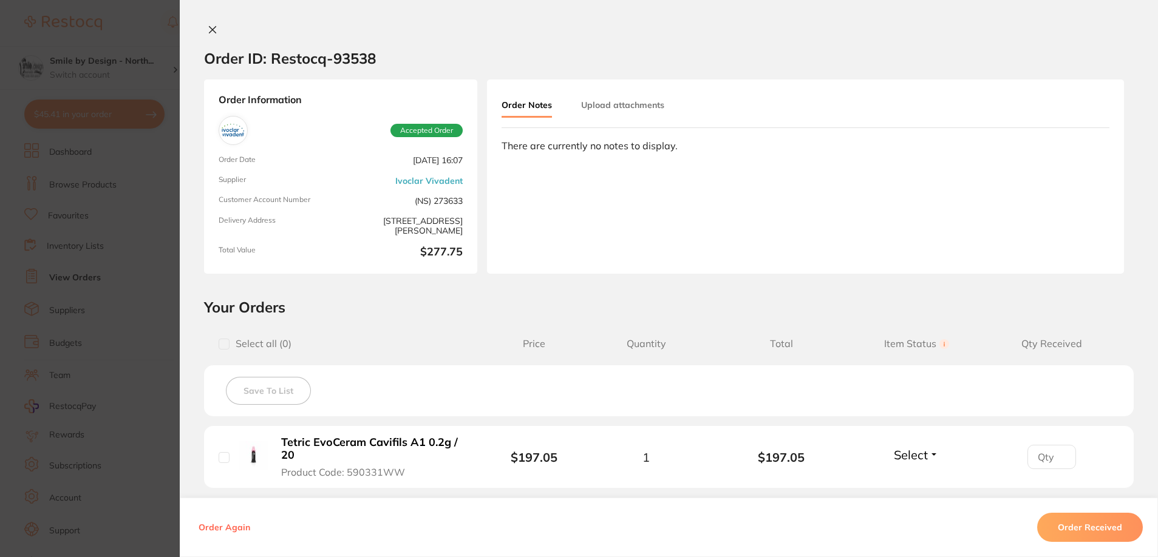 The height and width of the screenshot is (557, 1158). I want to click on span: Product Code: 590331WW, so click(343, 472).